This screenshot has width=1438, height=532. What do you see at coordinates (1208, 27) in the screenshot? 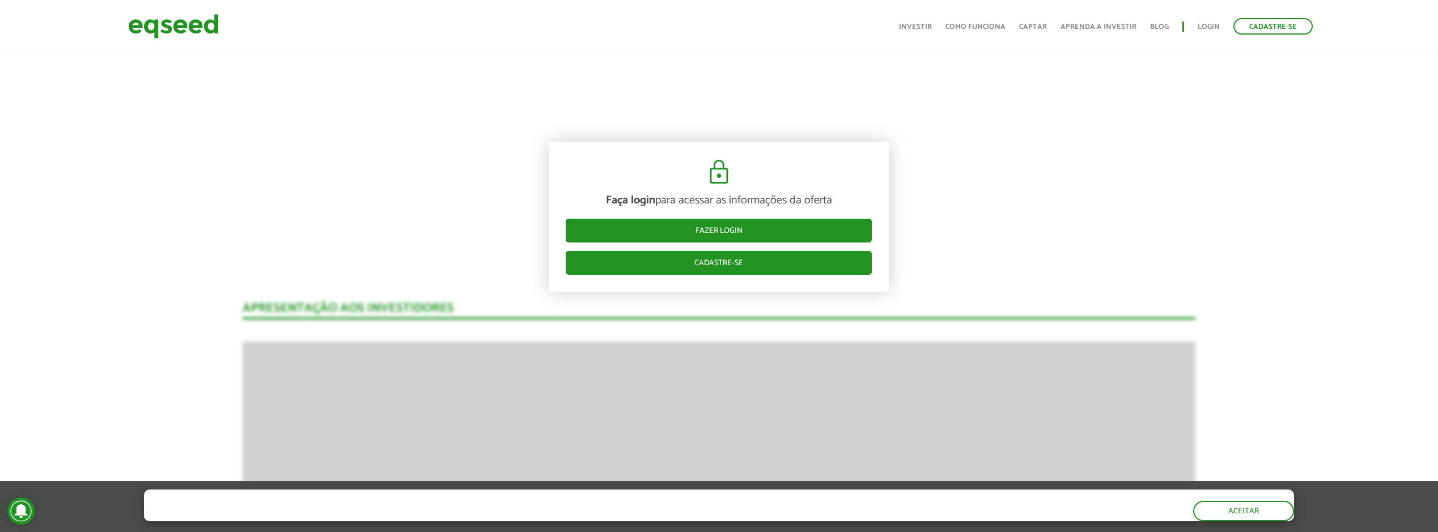
I see `a: Login` at bounding box center [1208, 27].